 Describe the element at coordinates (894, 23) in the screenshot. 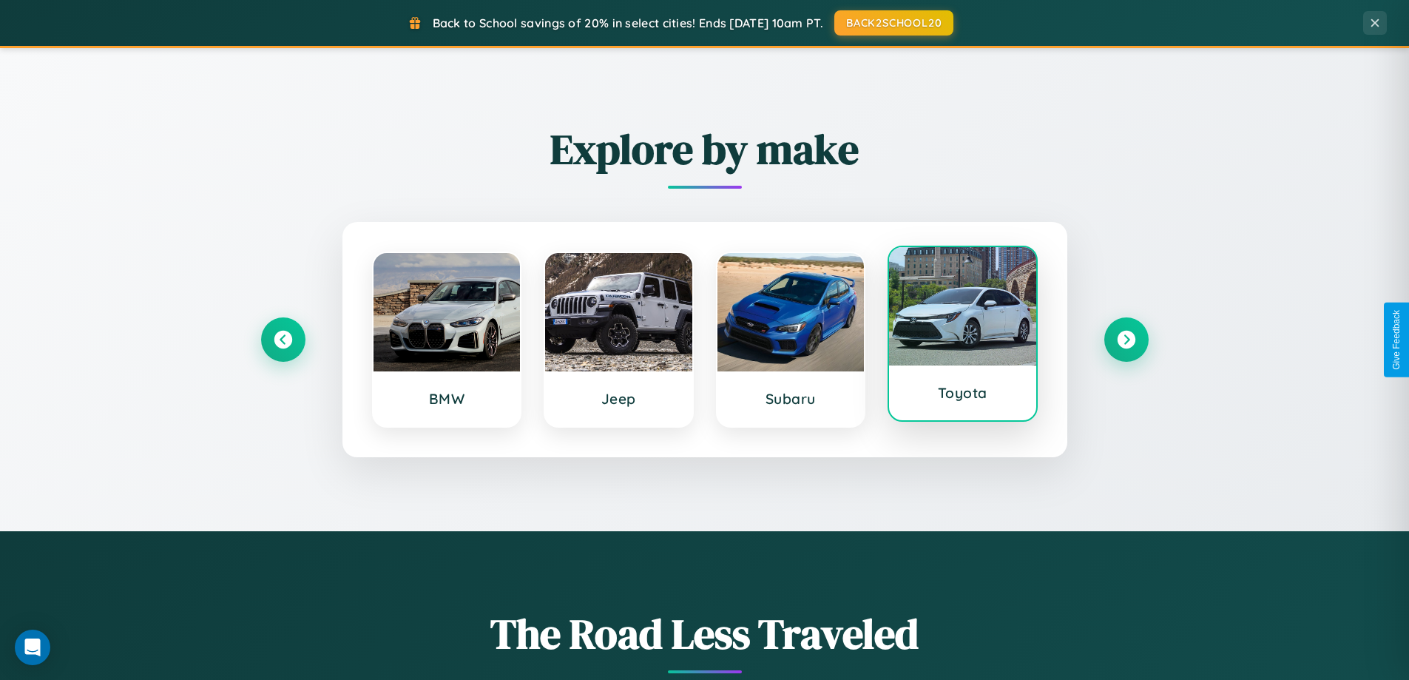

I see `button: BACK2SCHOOL20` at that location.